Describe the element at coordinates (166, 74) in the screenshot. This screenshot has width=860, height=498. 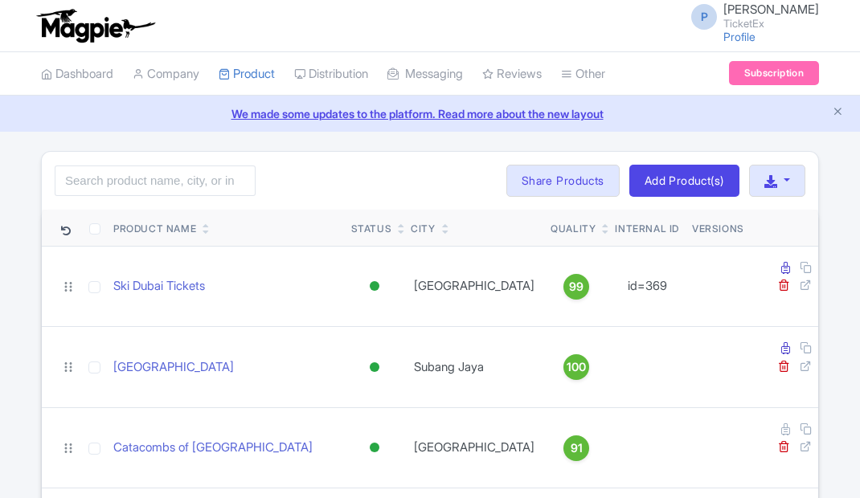
I see `a: Company` at that location.